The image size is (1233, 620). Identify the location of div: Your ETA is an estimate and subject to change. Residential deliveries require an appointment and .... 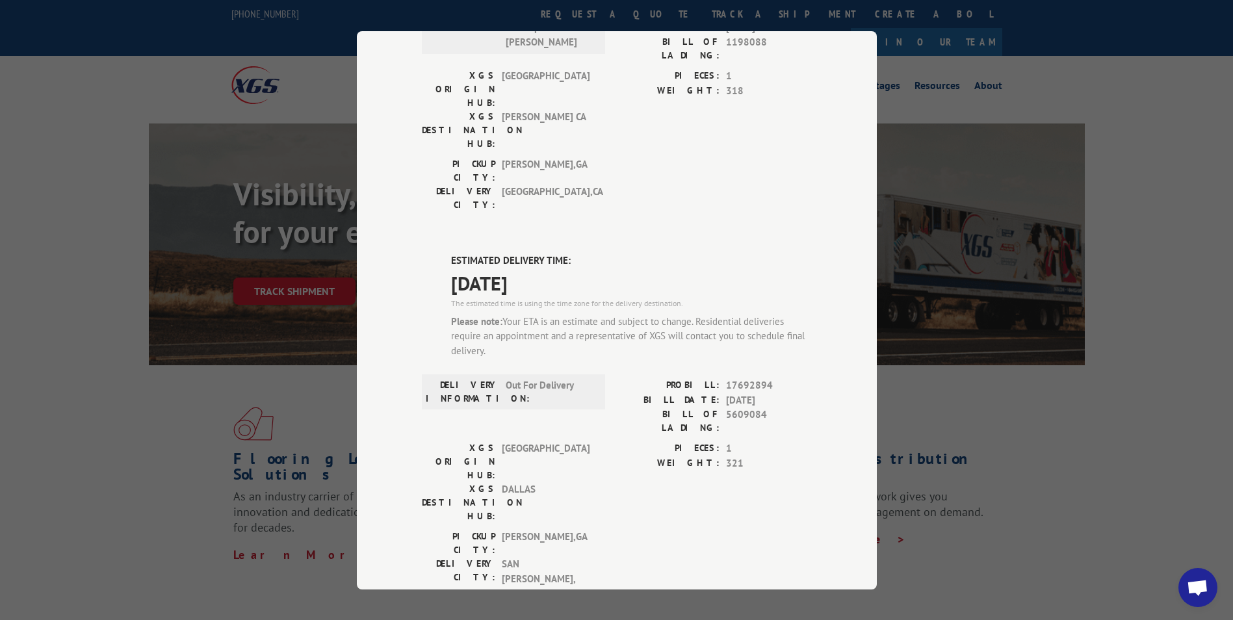
(631, 336).